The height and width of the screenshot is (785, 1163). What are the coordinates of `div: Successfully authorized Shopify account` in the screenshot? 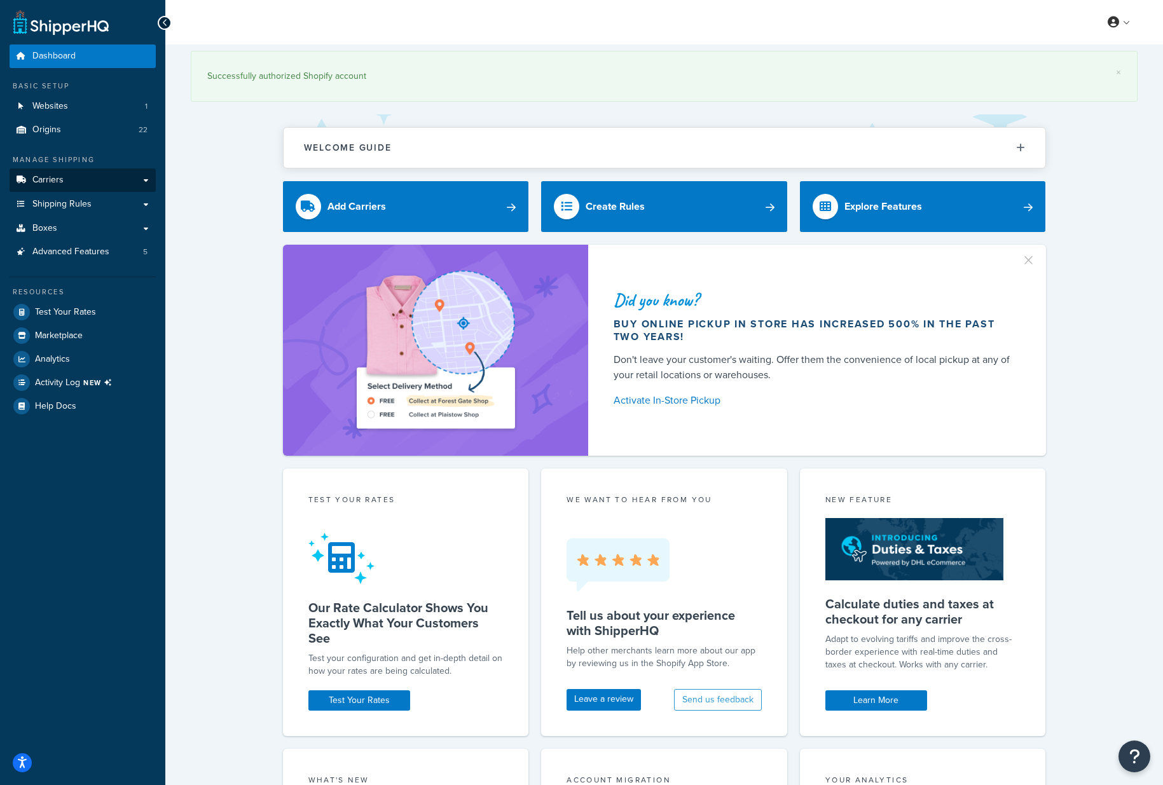 It's located at (664, 76).